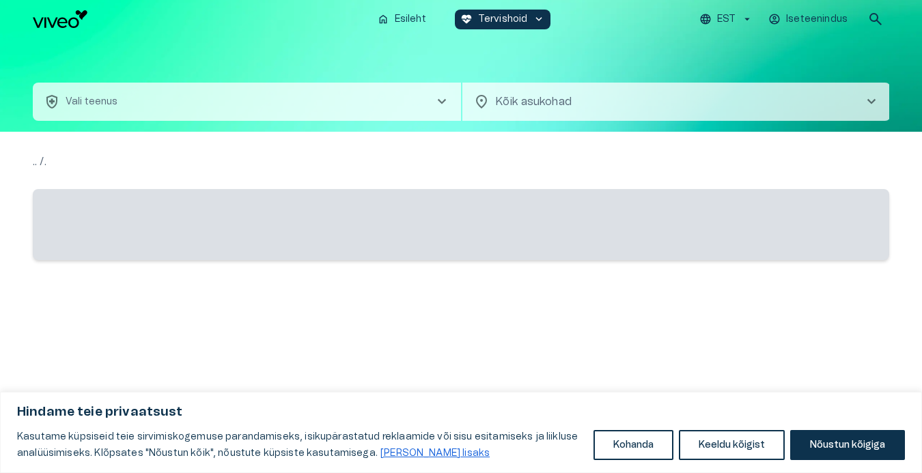 The width and height of the screenshot is (922, 473). Describe the element at coordinates (461, 413) in the screenshot. I see `p: Hindame teie privaatsust` at that location.